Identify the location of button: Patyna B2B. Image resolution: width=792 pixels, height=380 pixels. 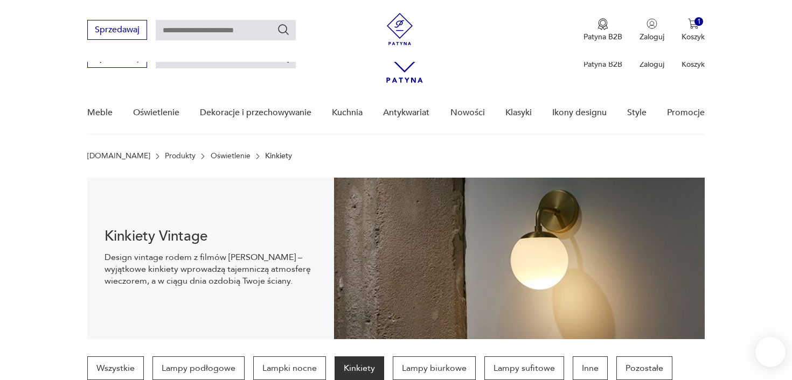
(603, 30).